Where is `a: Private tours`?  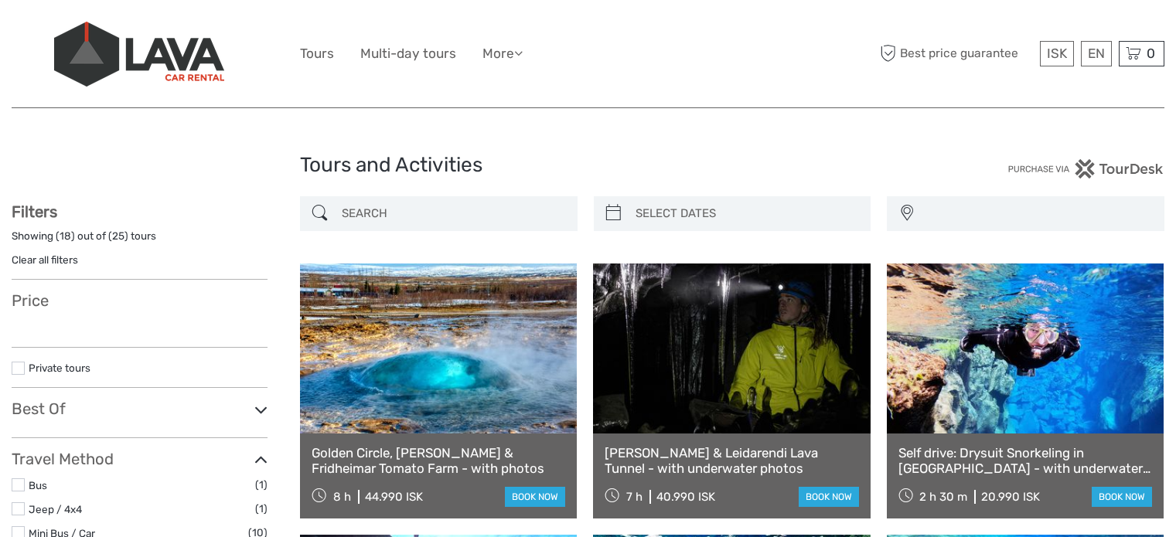 a: Private tours is located at coordinates (60, 368).